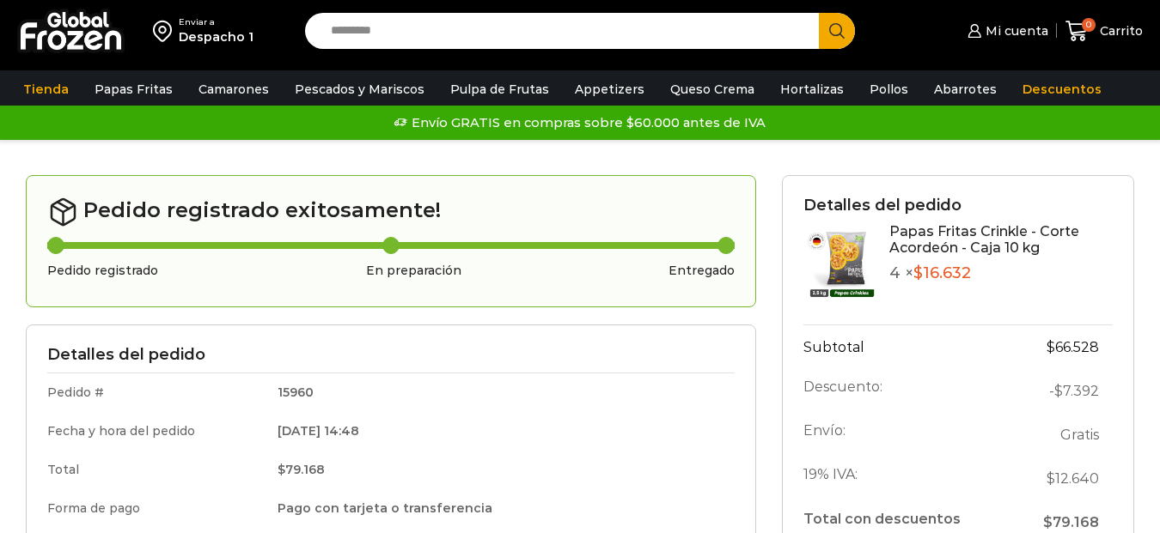 Image resolution: width=1160 pixels, height=533 pixels. Describe the element at coordinates (156, 431) in the screenshot. I see `td: Fecha y hora del pedido` at that location.